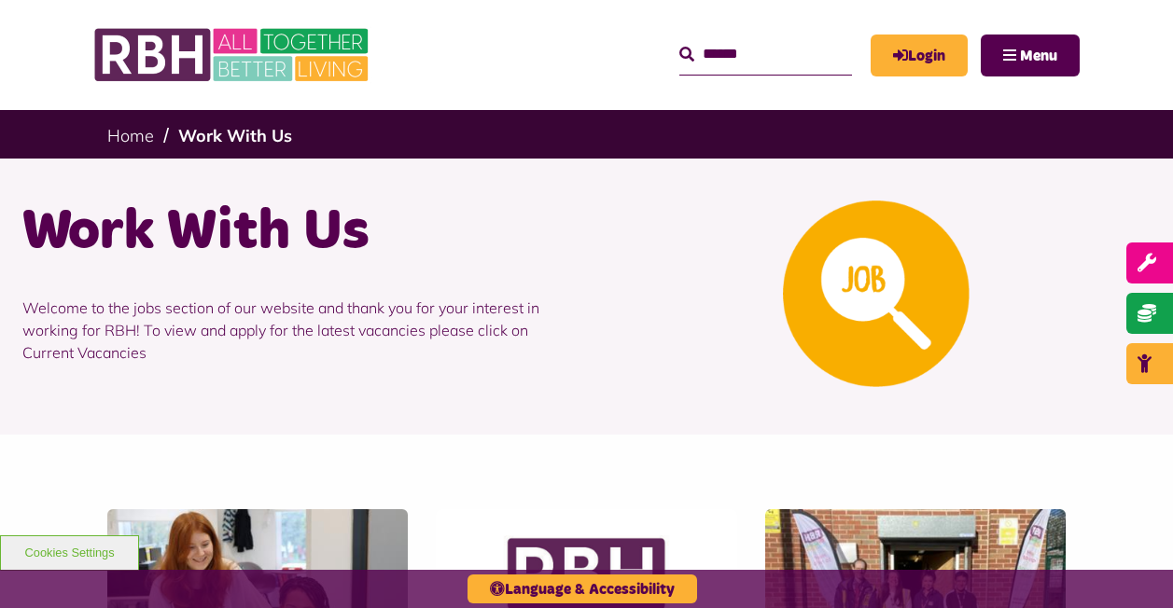 The width and height of the screenshot is (1173, 608). What do you see at coordinates (233, 55) in the screenshot?
I see `img: RBH` at bounding box center [233, 55].